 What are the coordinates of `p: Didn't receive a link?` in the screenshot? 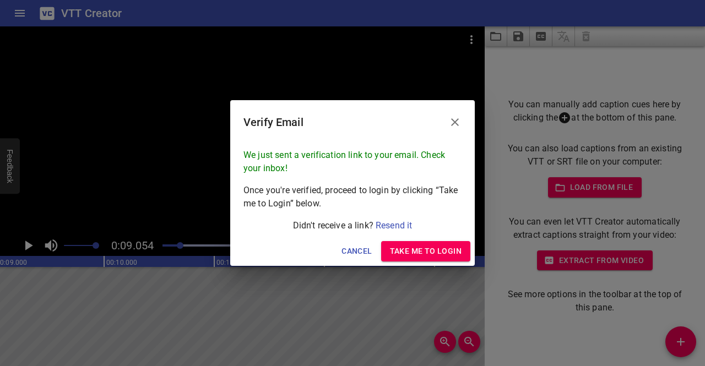 It's located at (352, 226).